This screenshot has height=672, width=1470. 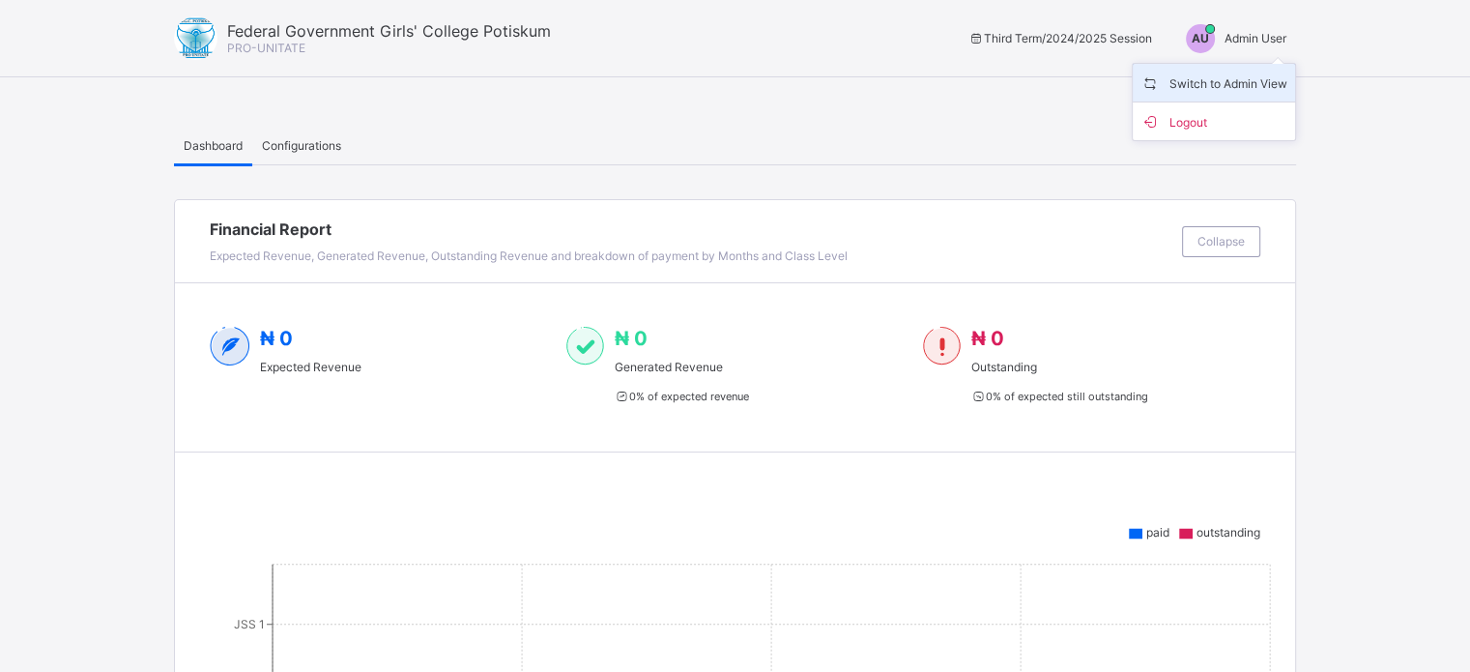 What do you see at coordinates (1059, 396) in the screenshot?
I see `span: 0 % of expected still outstanding` at bounding box center [1059, 396].